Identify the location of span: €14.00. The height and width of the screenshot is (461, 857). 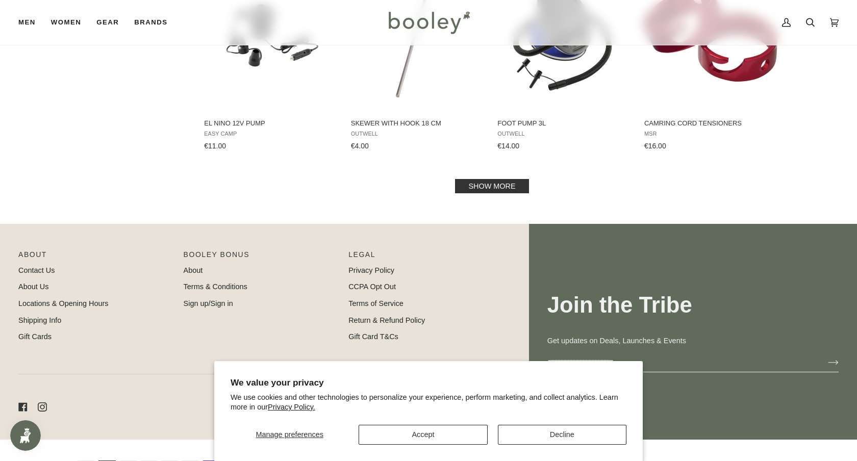
(508, 146).